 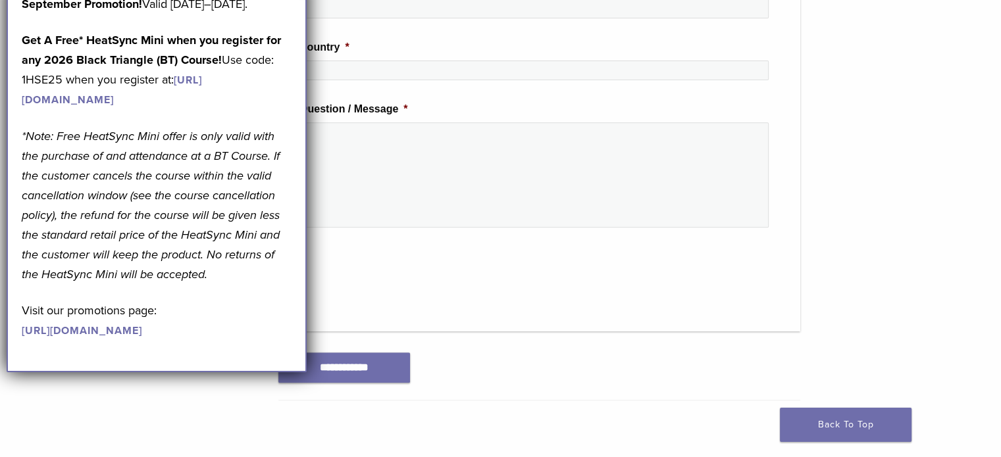 I want to click on em: *Note: Free HeatSync Mini offer is only valid with the purchase of and attendance at a BT Course...., so click(x=151, y=205).